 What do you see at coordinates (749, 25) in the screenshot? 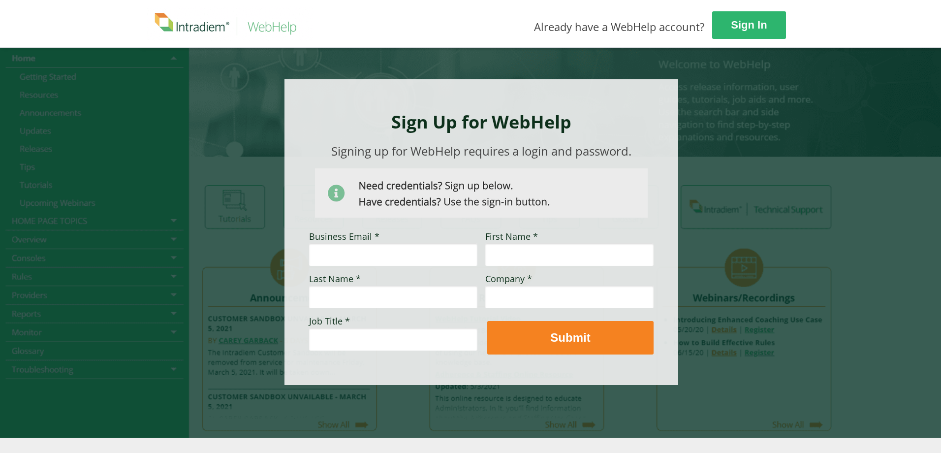
I see `strong: Sign In` at bounding box center [749, 25].